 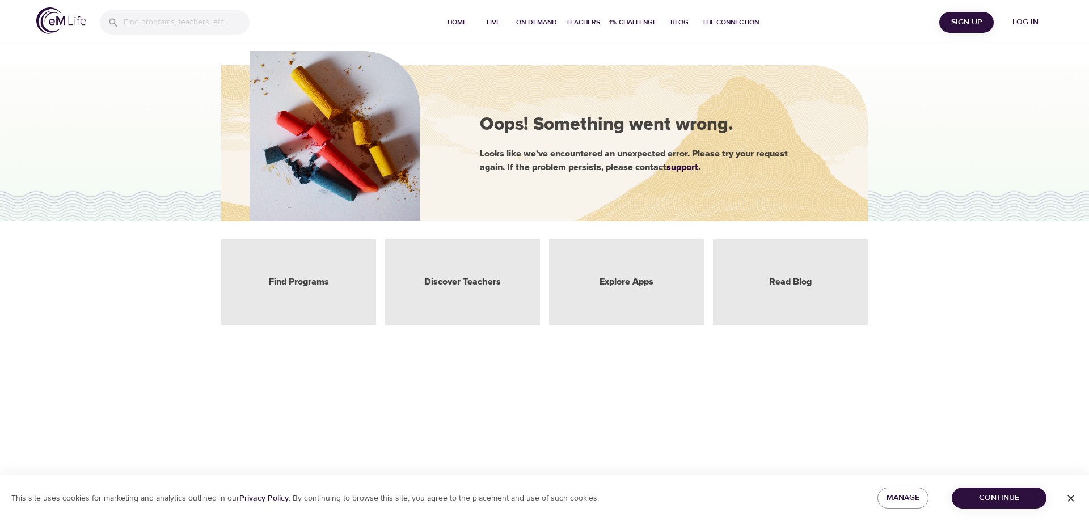 What do you see at coordinates (903, 498) in the screenshot?
I see `span: Manage` at bounding box center [903, 498].